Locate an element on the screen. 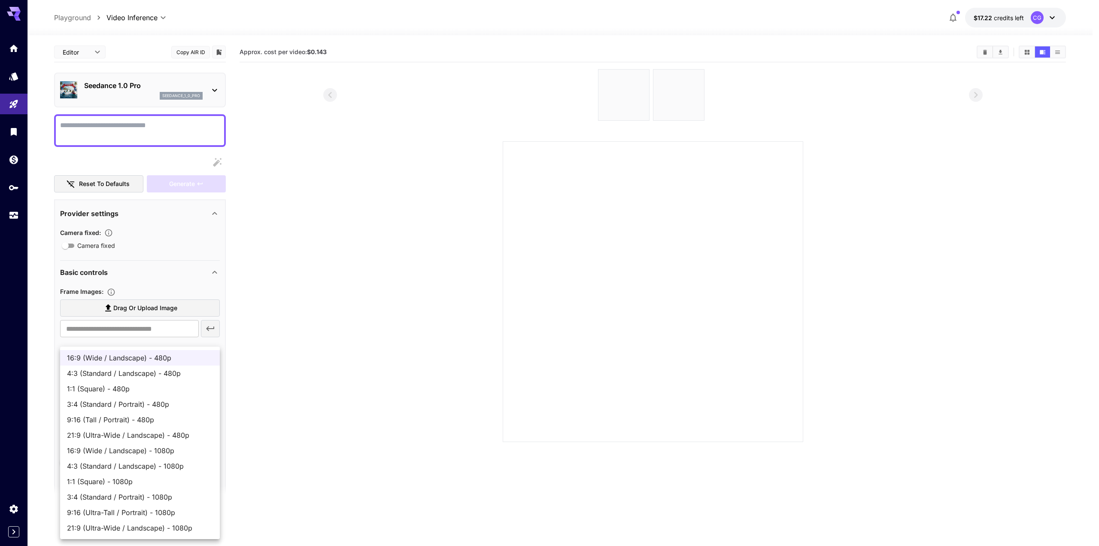  span: 21:9 (Ultra-Wide / Landscape) - 480p is located at coordinates (140, 435).